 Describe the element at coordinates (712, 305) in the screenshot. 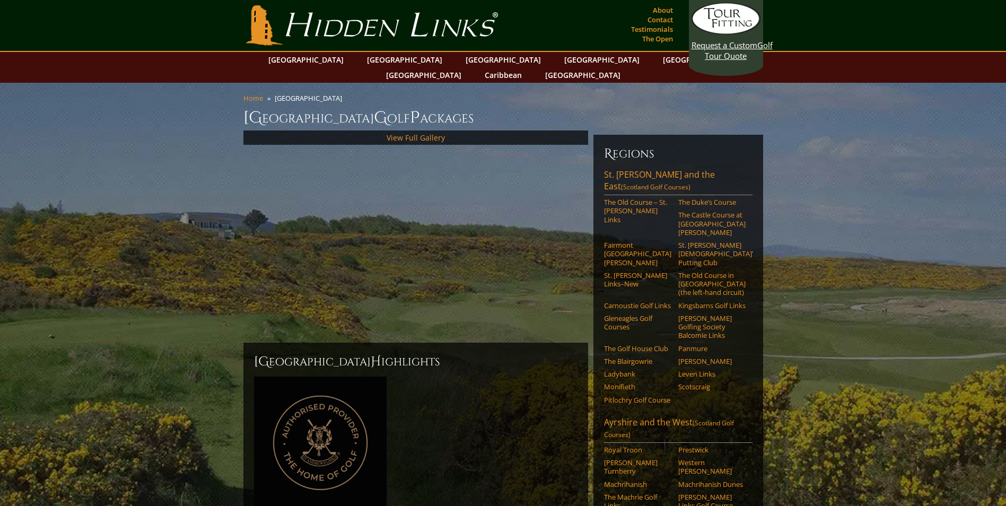

I see `a: Kingsbarns Golf Links` at that location.